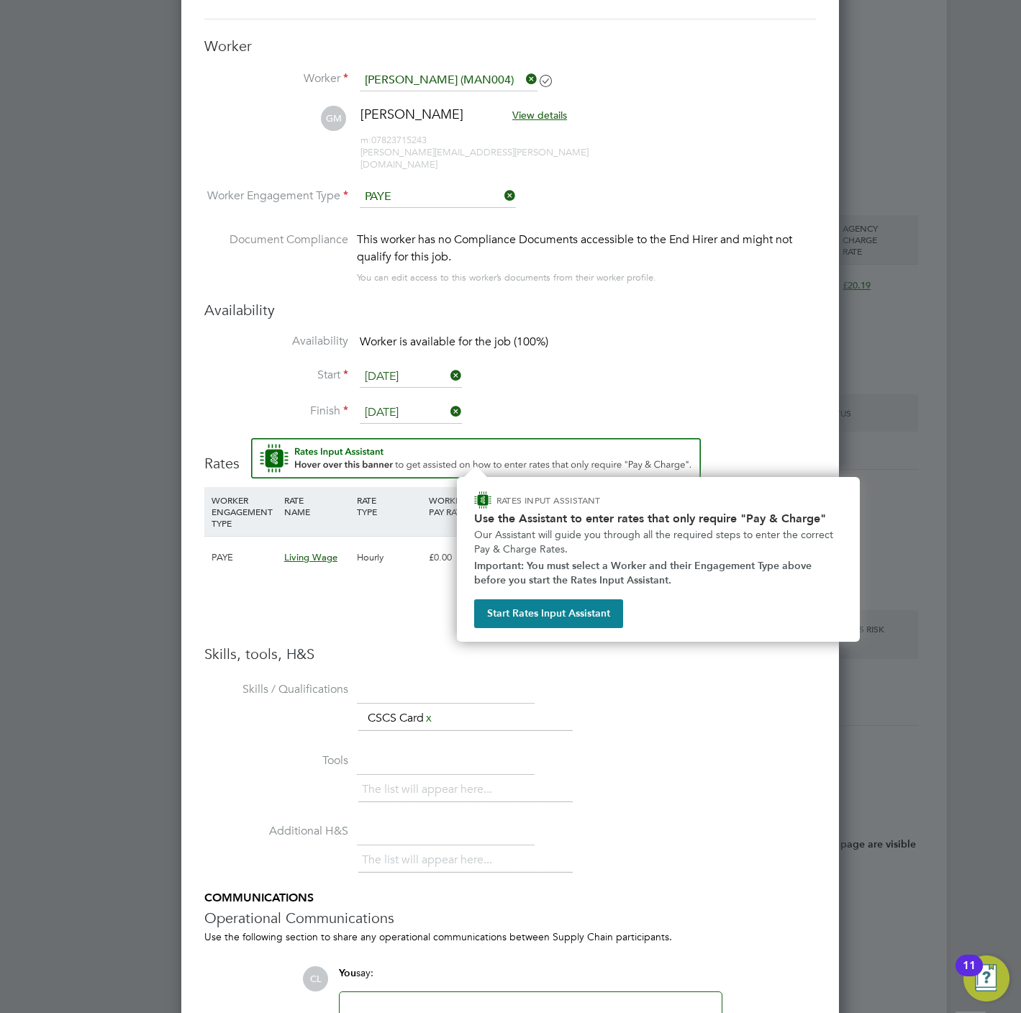 This screenshot has height=1013, width=1021. I want to click on div: WORKER ENGAGEMENT TYPE, so click(244, 511).